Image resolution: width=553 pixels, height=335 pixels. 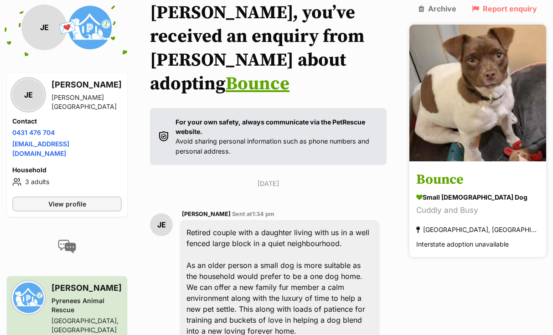 I want to click on strong: For your own safety, always communicate via the PetRescue website., so click(x=270, y=127).